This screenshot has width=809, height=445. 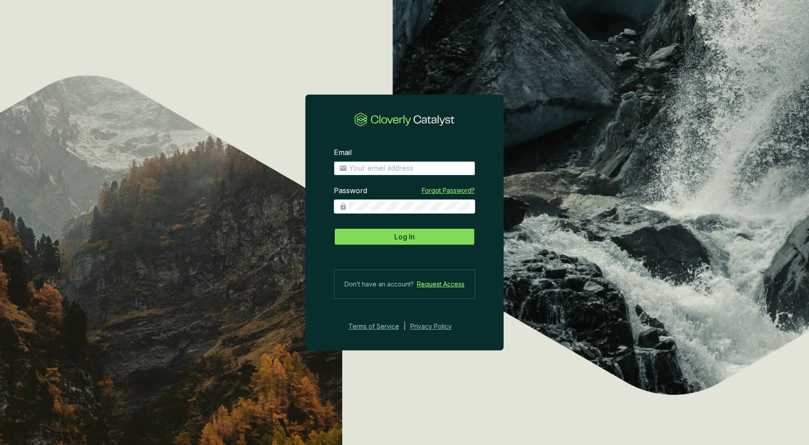 I want to click on span: Don’t have an account?, so click(x=379, y=284).